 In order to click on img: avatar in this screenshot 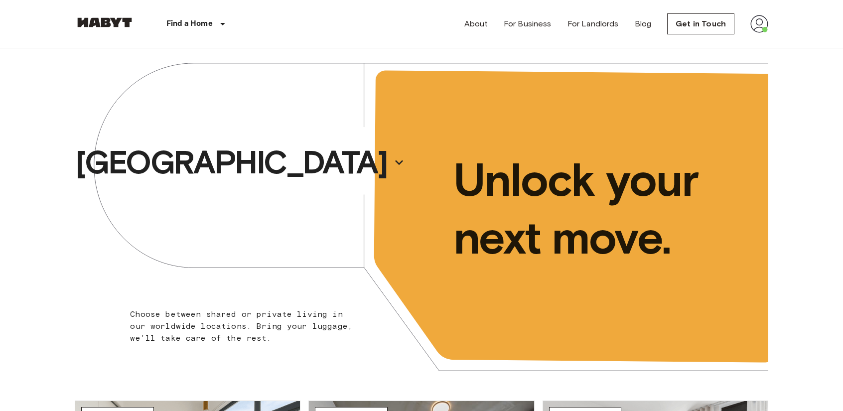, I will do `click(759, 24)`.